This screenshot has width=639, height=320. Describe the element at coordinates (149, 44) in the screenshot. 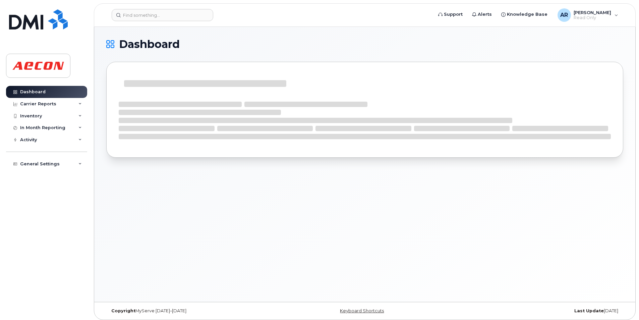

I see `span: Dashboard` at that location.